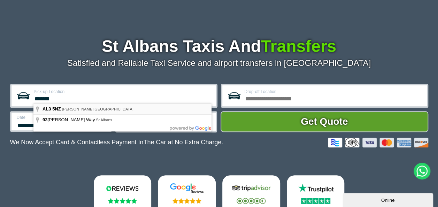 The image size is (438, 207). What do you see at coordinates (187, 188) in the screenshot?
I see `img: Google` at bounding box center [187, 188].